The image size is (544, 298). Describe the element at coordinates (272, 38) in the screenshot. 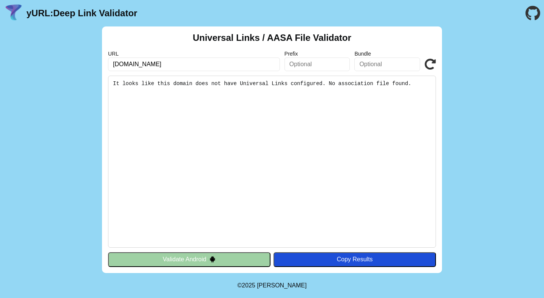

I see `h2: Universal Links / AASA File Validator` at that location.